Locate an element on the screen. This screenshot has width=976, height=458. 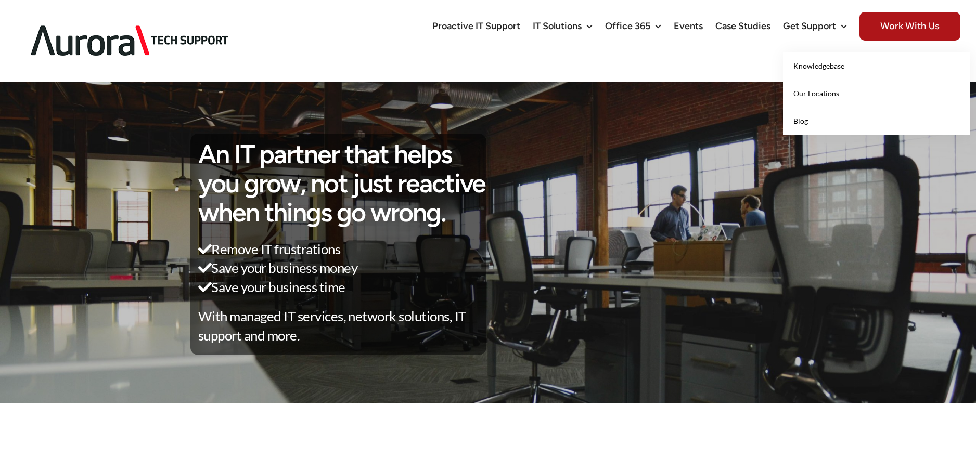
p: Remove IT frustrations Save your business money Save your business time is located at coordinates (342, 268).